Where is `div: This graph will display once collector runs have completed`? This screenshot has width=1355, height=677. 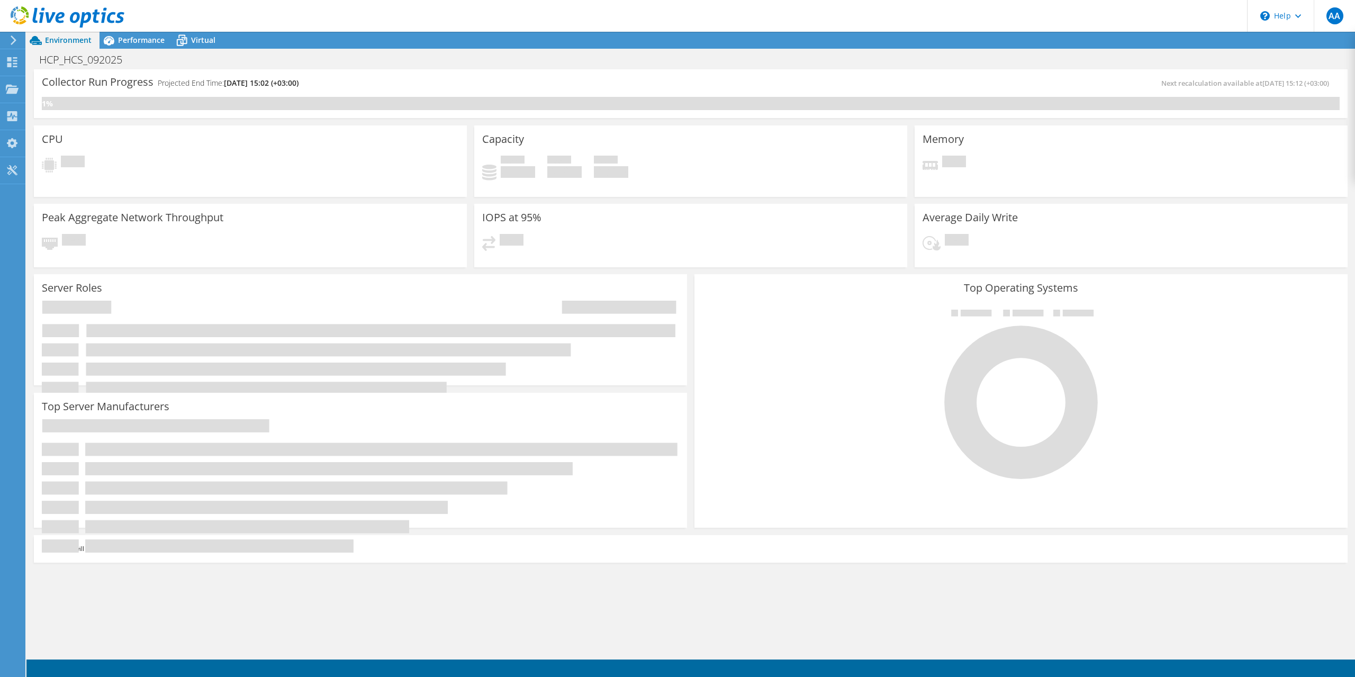 div: This graph will display once collector runs have completed is located at coordinates (691, 549).